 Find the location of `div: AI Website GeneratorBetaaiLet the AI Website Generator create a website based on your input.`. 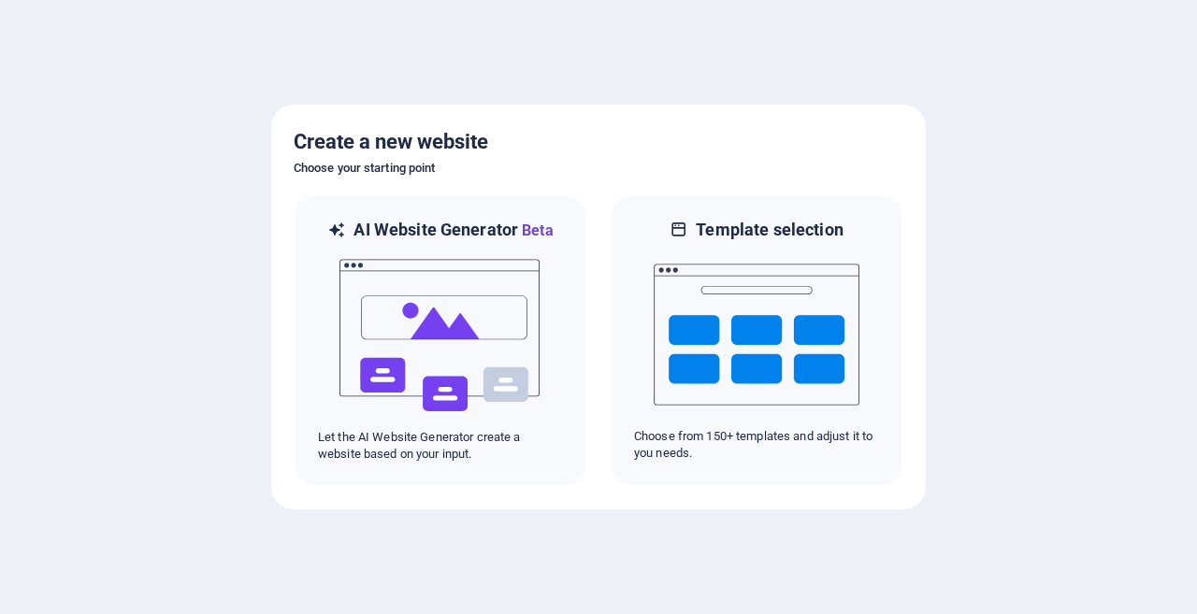

div: AI Website GeneratorBetaaiLet the AI Website Generator create a website based on your input. is located at coordinates (440, 340).